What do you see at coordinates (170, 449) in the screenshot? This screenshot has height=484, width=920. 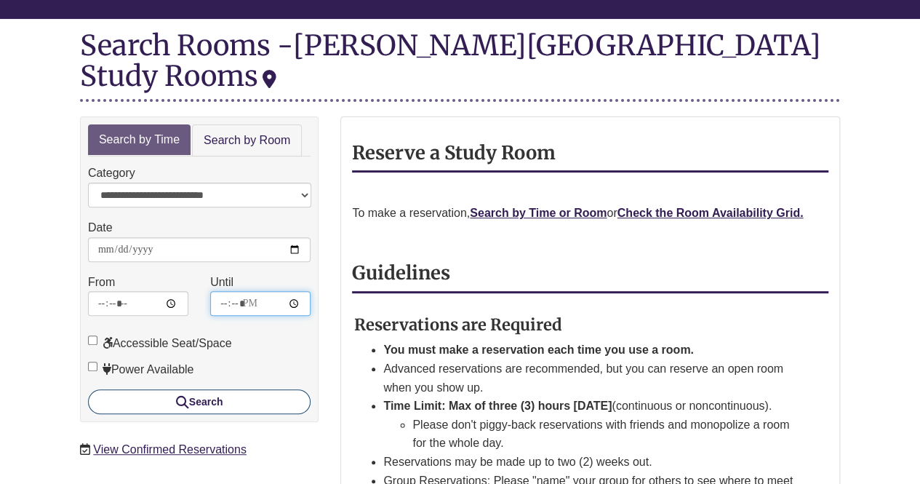 I see `a: View Confirmed Reservations` at bounding box center [170, 449].